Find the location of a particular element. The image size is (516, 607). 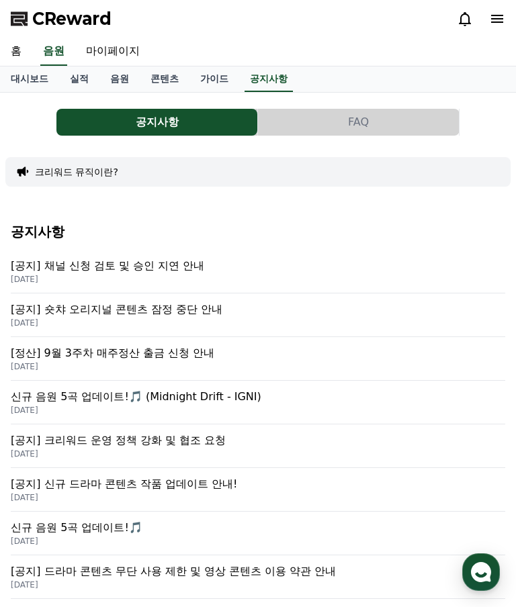

p: [정산] 9월 3주차 매주정산 출금 신청 안내 is located at coordinates (258, 353).